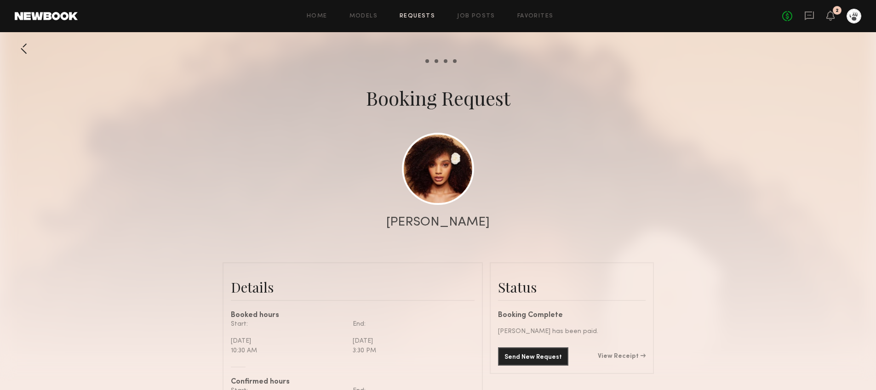  Describe the element at coordinates (533, 357) in the screenshot. I see `button: Send New Request` at that location.